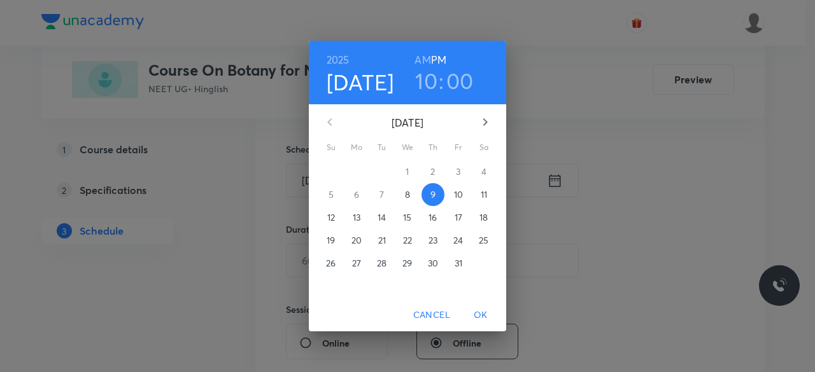  I want to click on button: 00, so click(460, 81).